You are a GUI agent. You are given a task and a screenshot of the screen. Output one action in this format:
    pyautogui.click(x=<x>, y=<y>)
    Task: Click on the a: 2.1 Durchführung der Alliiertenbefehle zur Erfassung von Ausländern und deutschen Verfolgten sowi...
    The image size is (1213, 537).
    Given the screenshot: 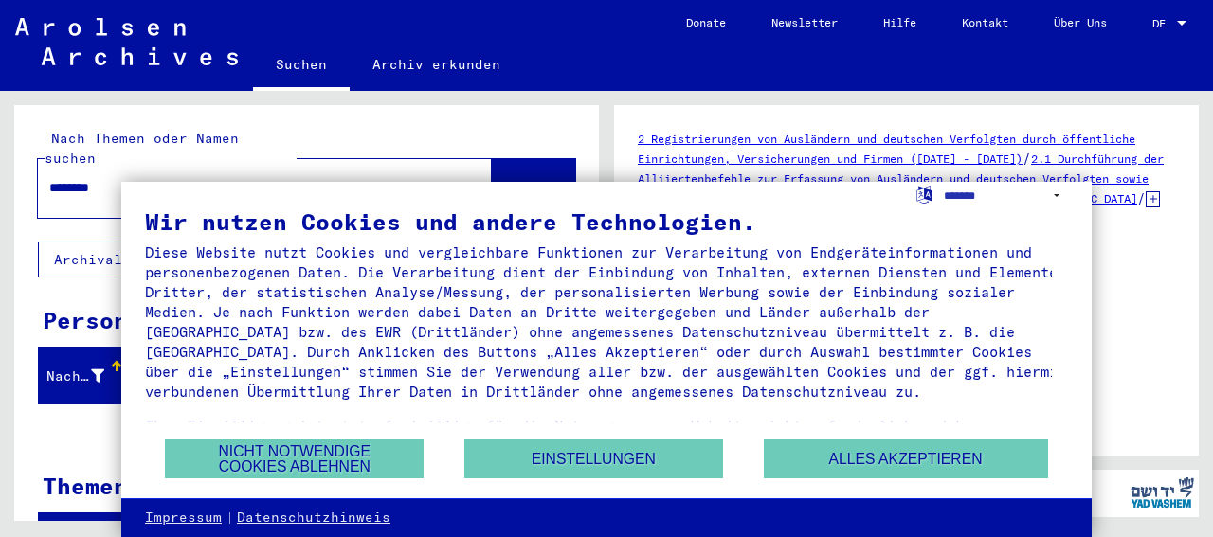 What is the action you would take?
    pyautogui.click(x=901, y=178)
    